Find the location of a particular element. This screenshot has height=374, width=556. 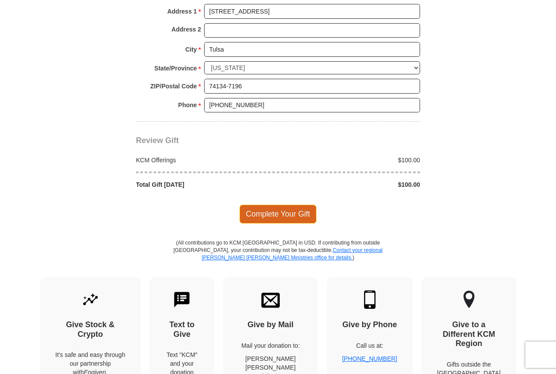

div: KCM Offerings is located at coordinates (205, 160).